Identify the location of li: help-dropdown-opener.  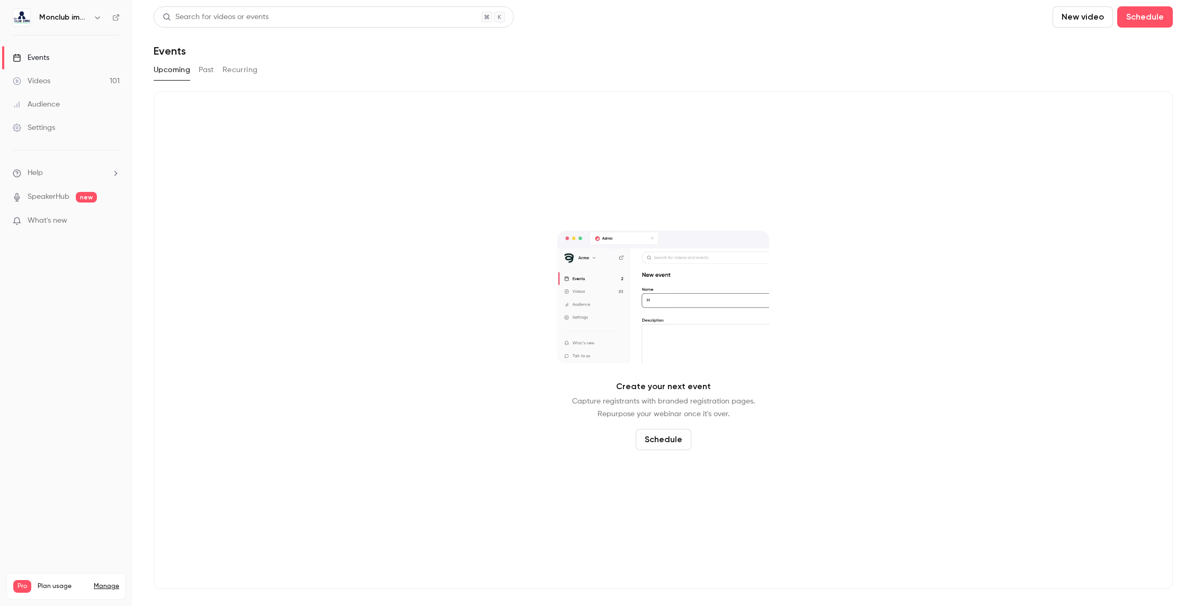
(66, 173).